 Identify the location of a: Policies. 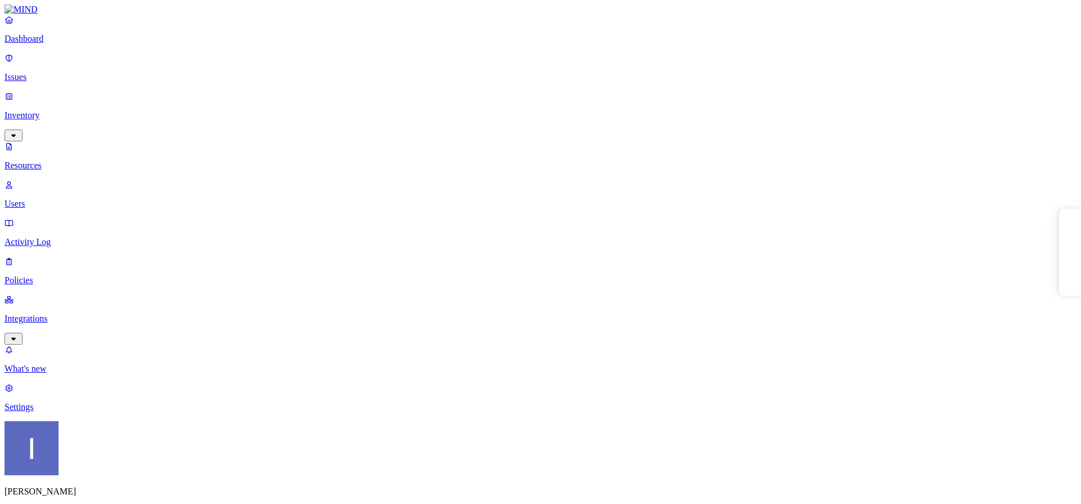
(540, 271).